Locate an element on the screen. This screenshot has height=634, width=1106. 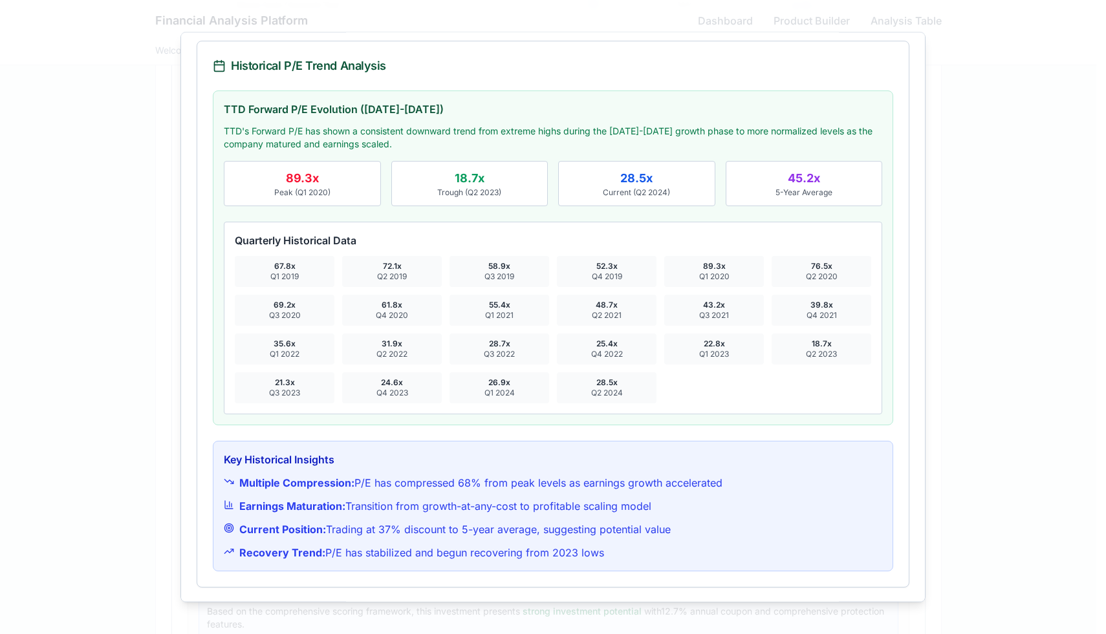
div: Q2 2020 is located at coordinates (821, 276).